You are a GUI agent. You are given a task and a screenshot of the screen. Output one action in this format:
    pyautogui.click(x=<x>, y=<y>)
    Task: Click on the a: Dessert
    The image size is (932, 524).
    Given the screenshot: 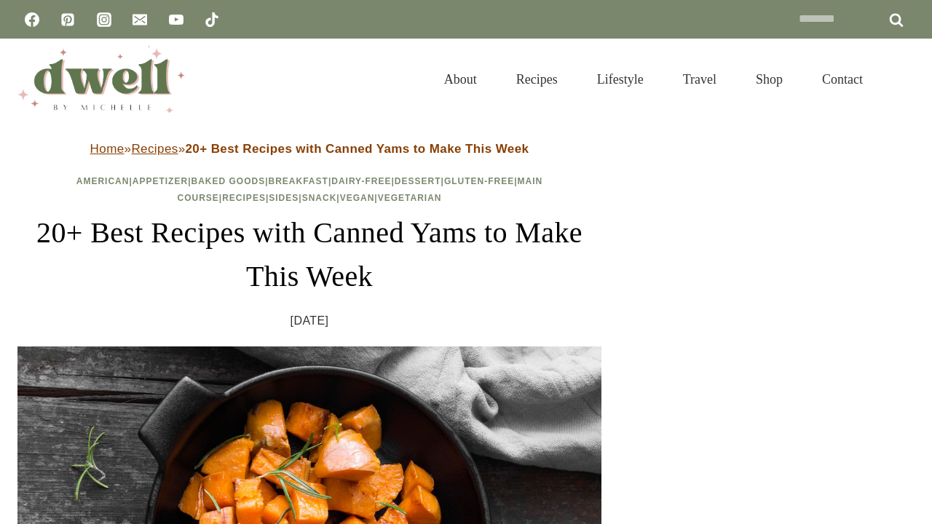 What is the action you would take?
    pyautogui.click(x=418, y=181)
    